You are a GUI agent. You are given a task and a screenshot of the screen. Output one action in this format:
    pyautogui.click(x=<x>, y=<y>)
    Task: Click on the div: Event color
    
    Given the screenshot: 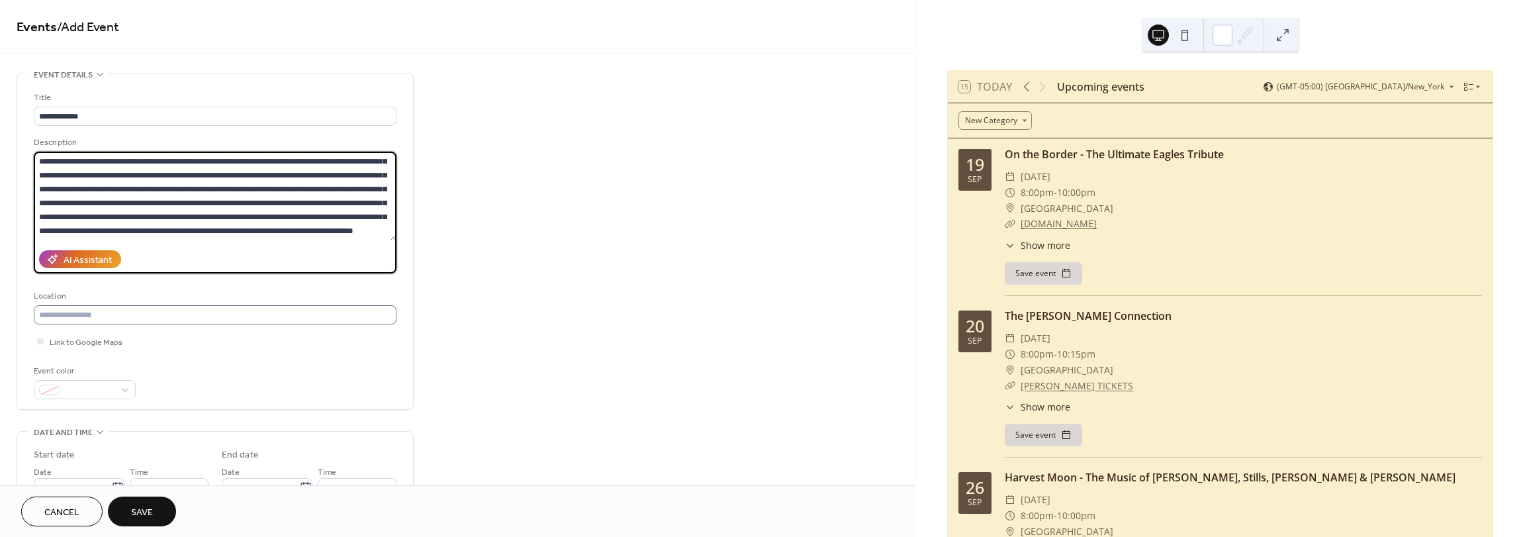 What is the action you would take?
    pyautogui.click(x=83, y=371)
    